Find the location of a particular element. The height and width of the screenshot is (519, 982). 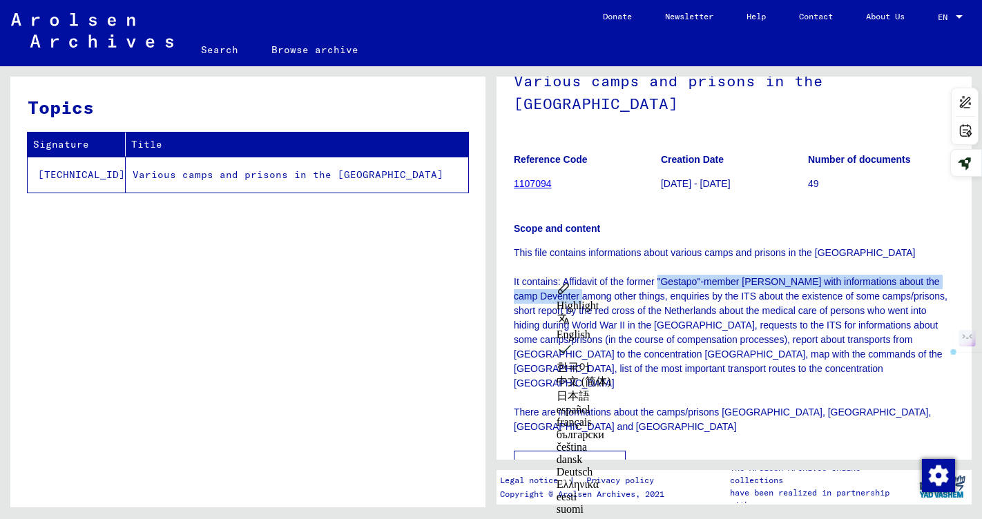

img: yv_logo.png is located at coordinates (942, 487).